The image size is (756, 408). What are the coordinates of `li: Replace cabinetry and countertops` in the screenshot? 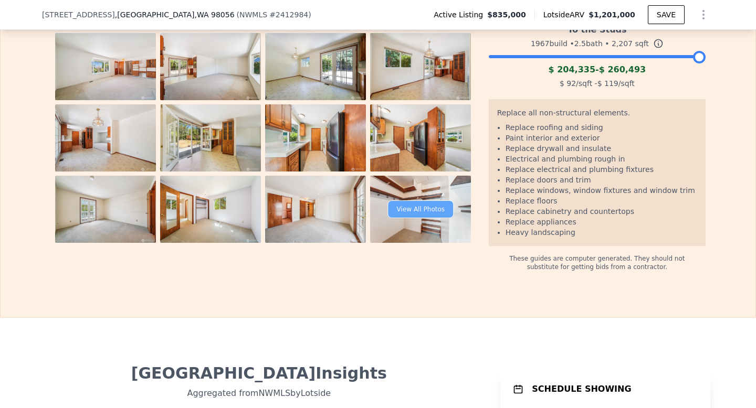 It's located at (601, 212).